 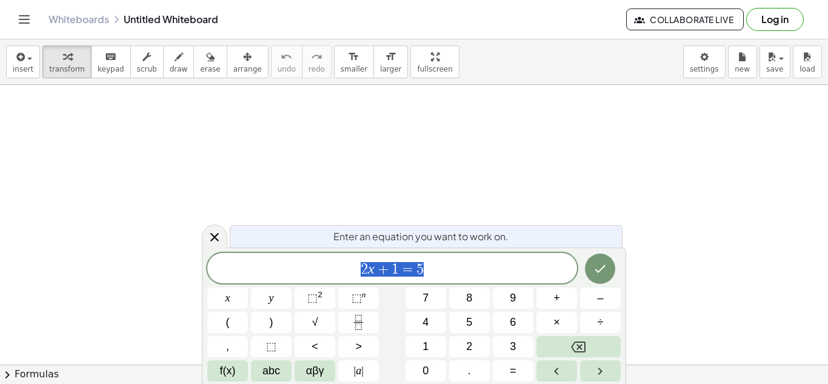 What do you see at coordinates (704, 69) in the screenshot?
I see `span: settings` at bounding box center [704, 69].